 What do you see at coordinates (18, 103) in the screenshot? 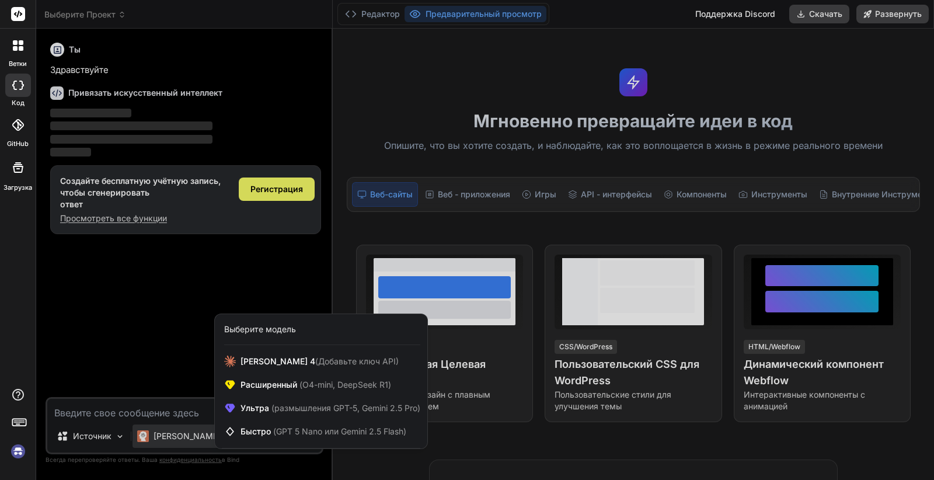
I see `label: код` at bounding box center [18, 103].